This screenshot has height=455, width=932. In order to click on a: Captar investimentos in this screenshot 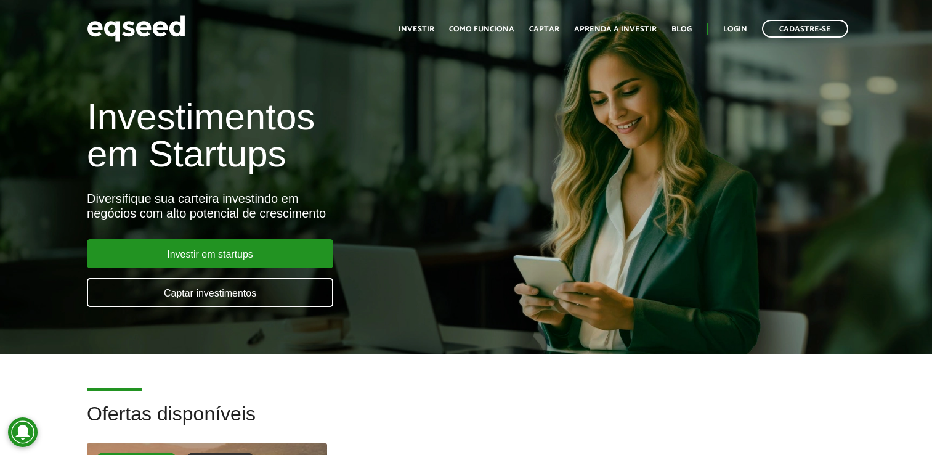, I will do `click(210, 292)`.